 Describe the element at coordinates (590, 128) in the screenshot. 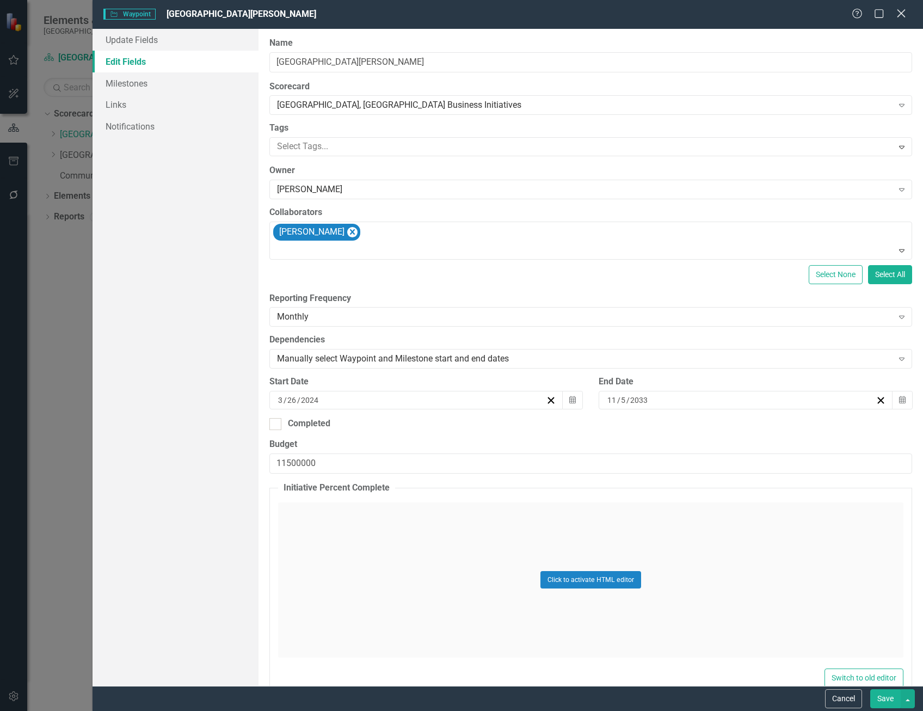

I see `label: Tags` at that location.